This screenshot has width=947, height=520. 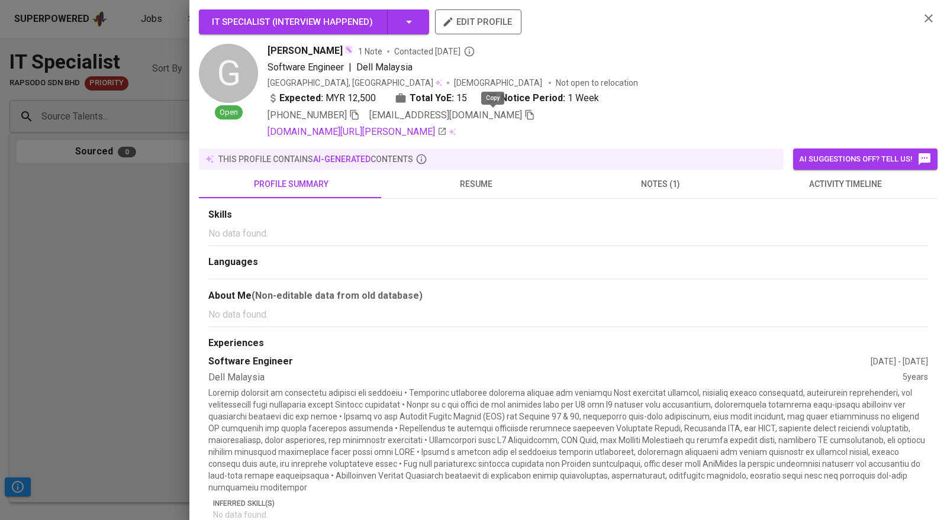 I want to click on div: Software Engineer, so click(x=539, y=362).